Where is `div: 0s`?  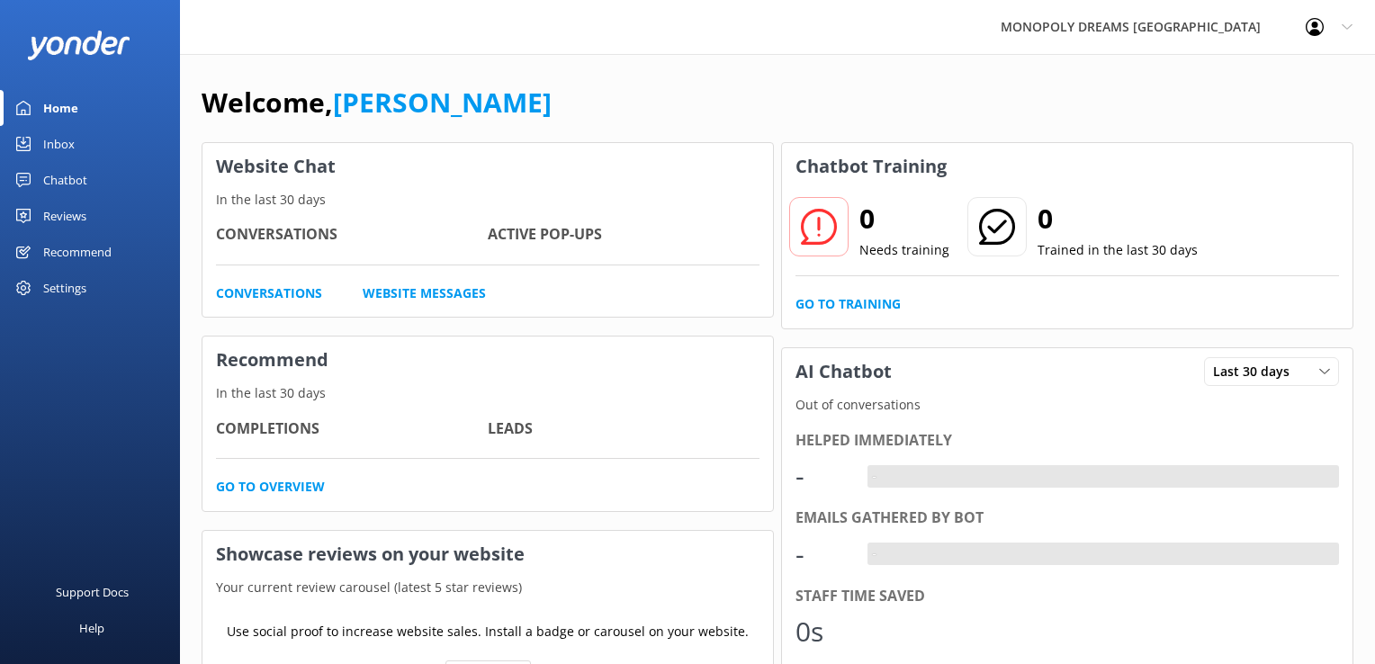
div: 0s is located at coordinates (823, 632).